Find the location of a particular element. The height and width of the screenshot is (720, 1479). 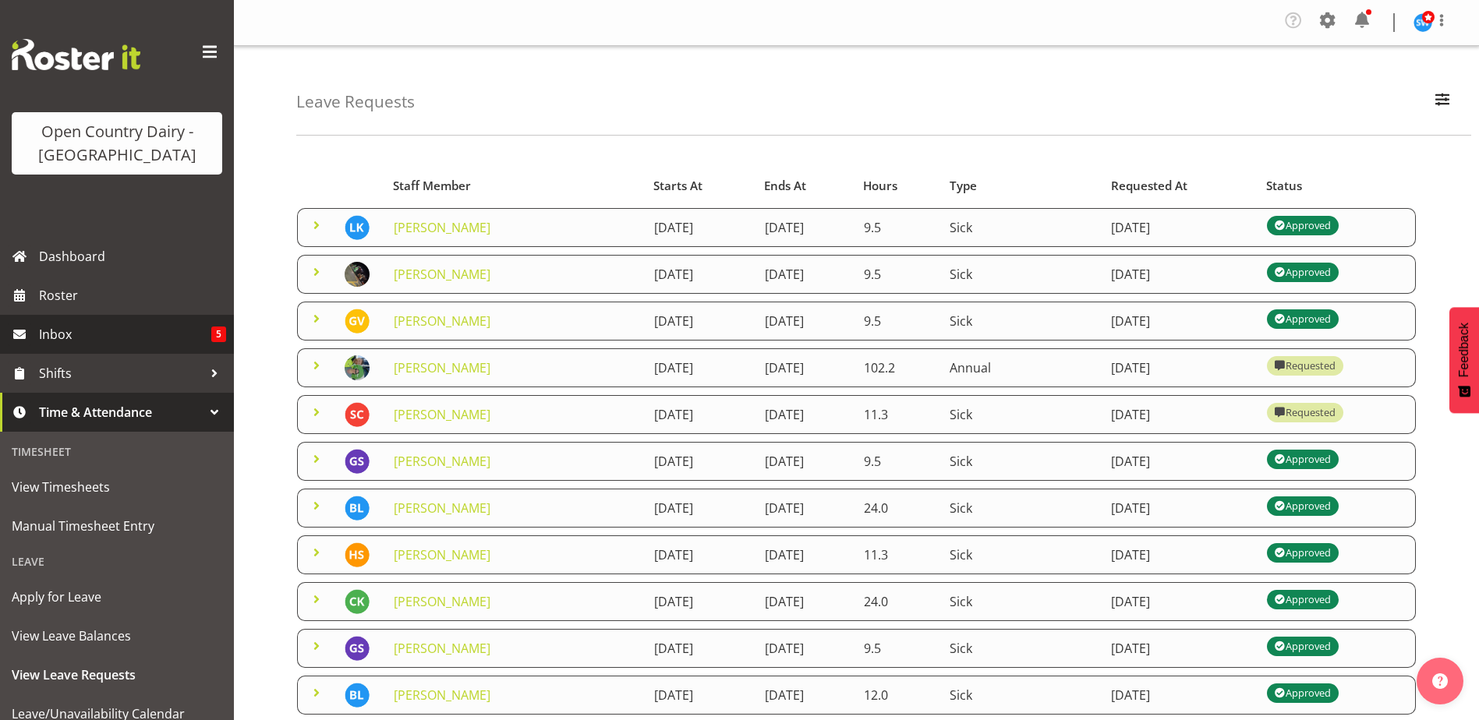

img: grant-vercoe10297.jpg is located at coordinates (357, 321).